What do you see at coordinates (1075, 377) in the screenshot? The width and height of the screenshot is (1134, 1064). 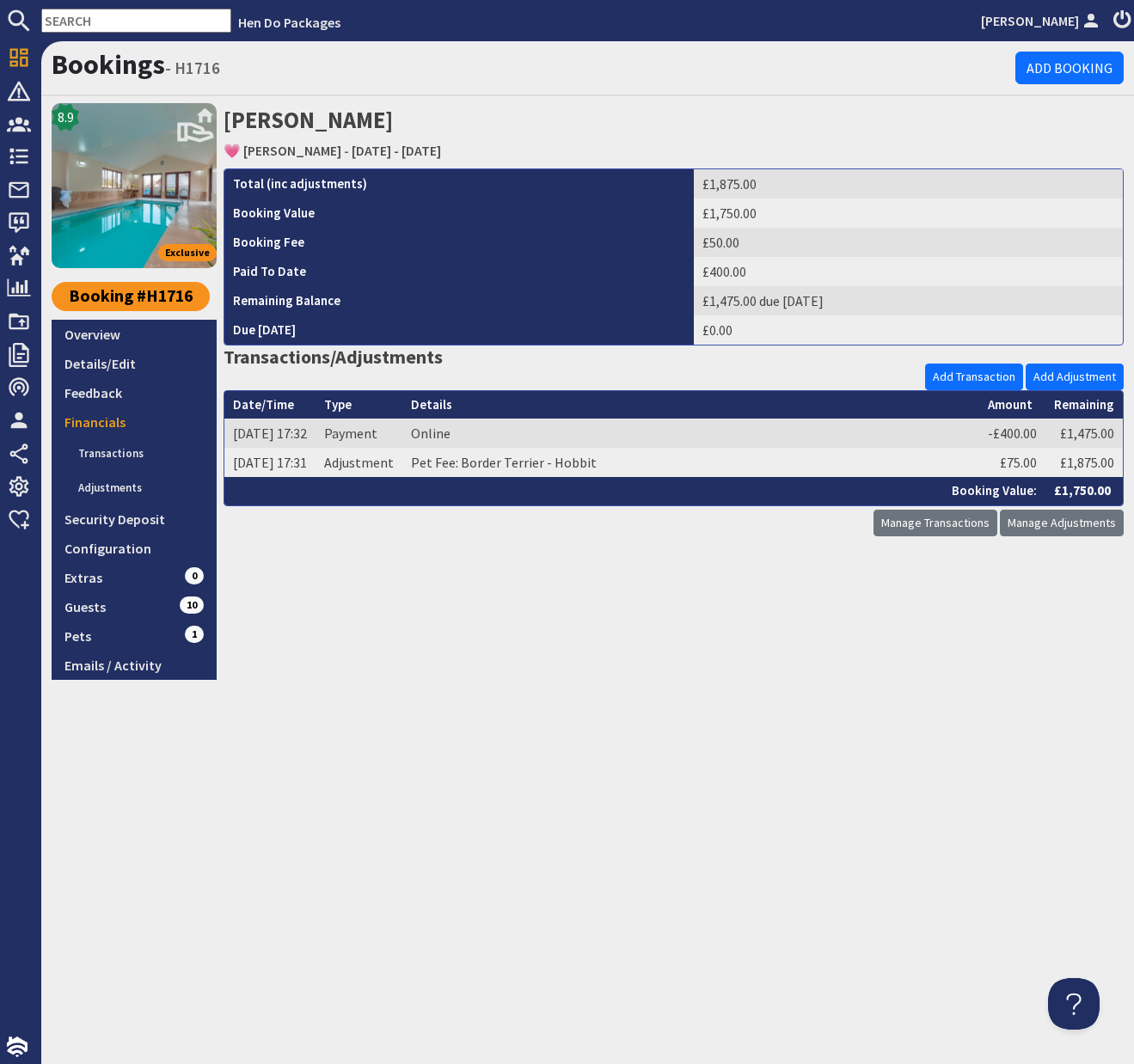 I see `a: Add Adjustment` at bounding box center [1075, 377].